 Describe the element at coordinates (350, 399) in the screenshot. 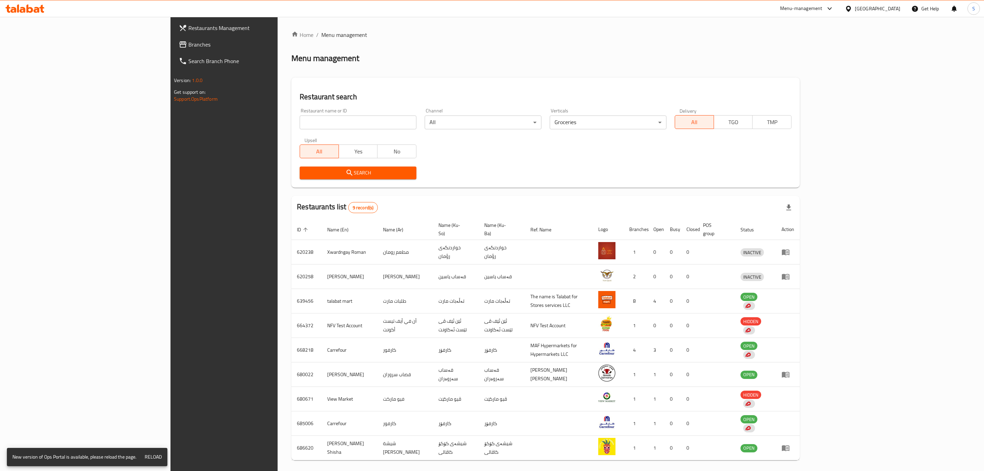

I see `td: View Market` at that location.